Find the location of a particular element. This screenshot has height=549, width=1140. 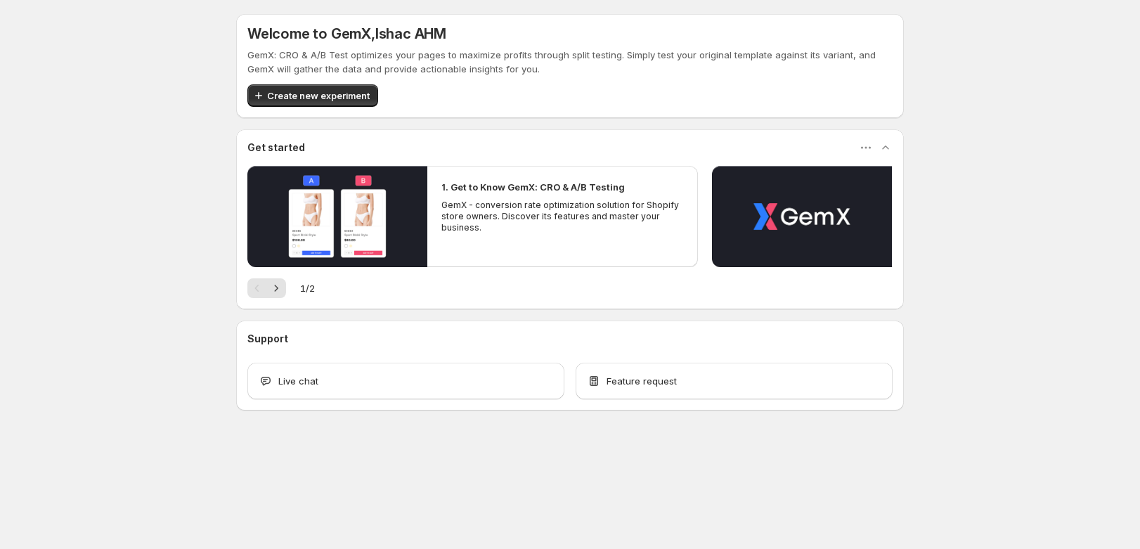

button: Next is located at coordinates (276, 288).